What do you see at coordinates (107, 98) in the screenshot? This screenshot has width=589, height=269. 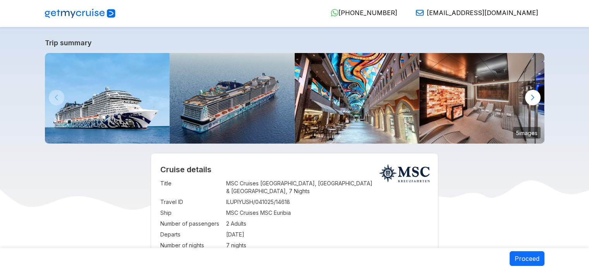 I see `img: 3.-MSC-EURIBIA.jpg` at bounding box center [107, 98].